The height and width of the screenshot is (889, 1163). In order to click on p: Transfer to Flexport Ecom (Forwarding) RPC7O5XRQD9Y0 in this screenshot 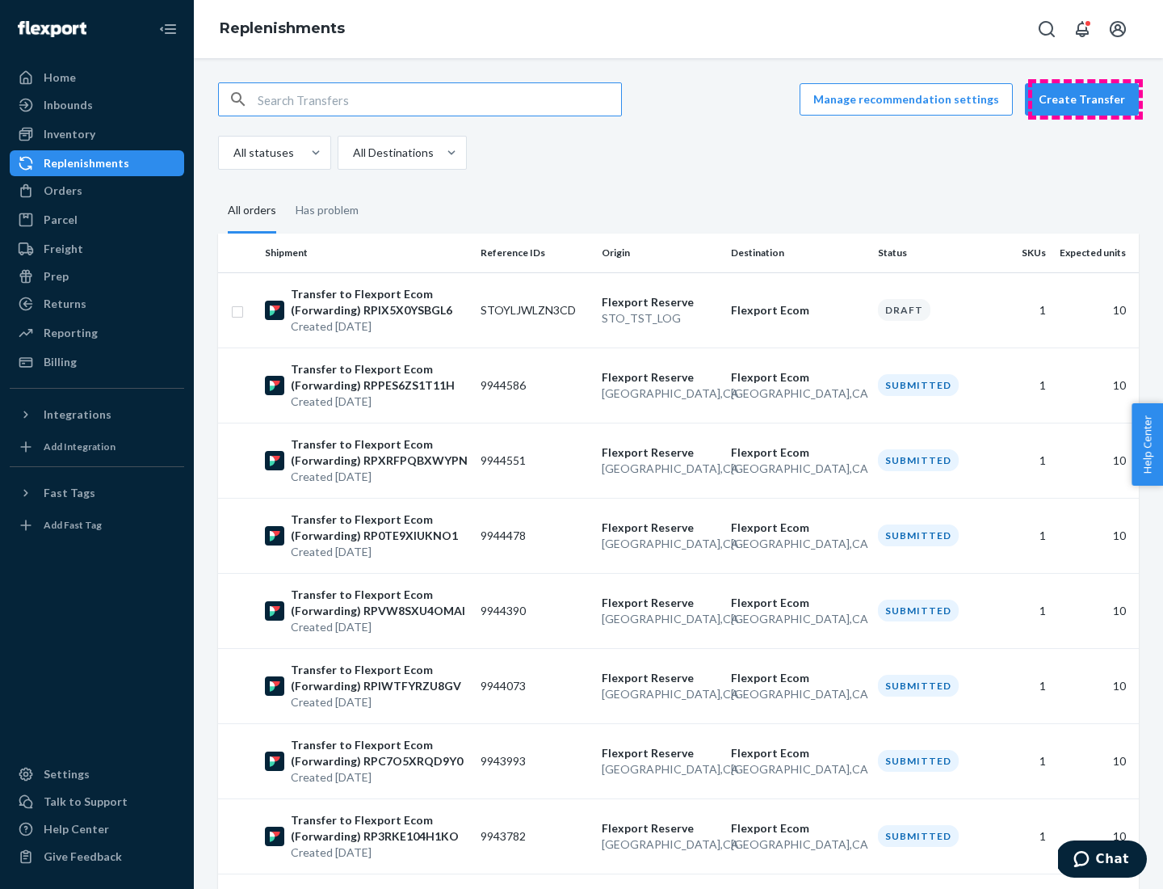, I will do `click(379, 753)`.